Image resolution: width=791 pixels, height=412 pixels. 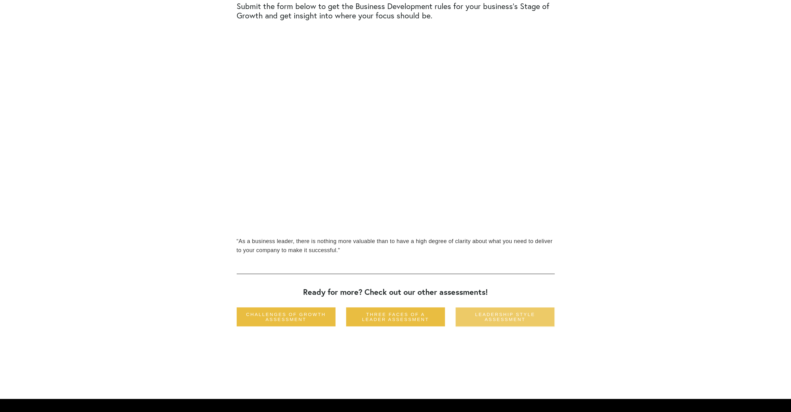 What do you see at coordinates (505, 317) in the screenshot?
I see `a: Leadership Style Assessment` at bounding box center [505, 317].